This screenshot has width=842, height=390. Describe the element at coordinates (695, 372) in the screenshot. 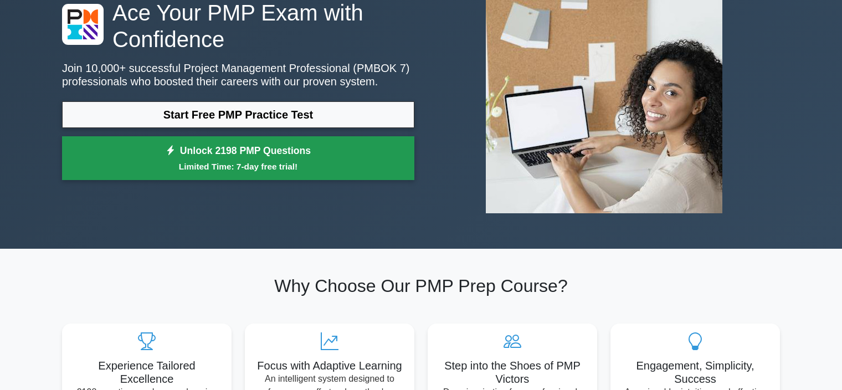

I see `h5: Engagement, Simplicity, Success` at that location.